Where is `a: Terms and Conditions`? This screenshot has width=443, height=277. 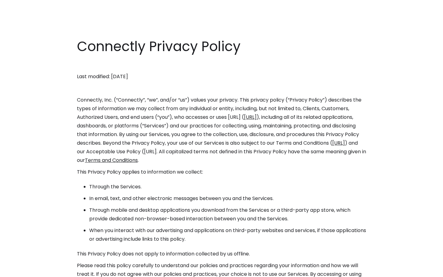
a: Terms and Conditions is located at coordinates (111, 160).